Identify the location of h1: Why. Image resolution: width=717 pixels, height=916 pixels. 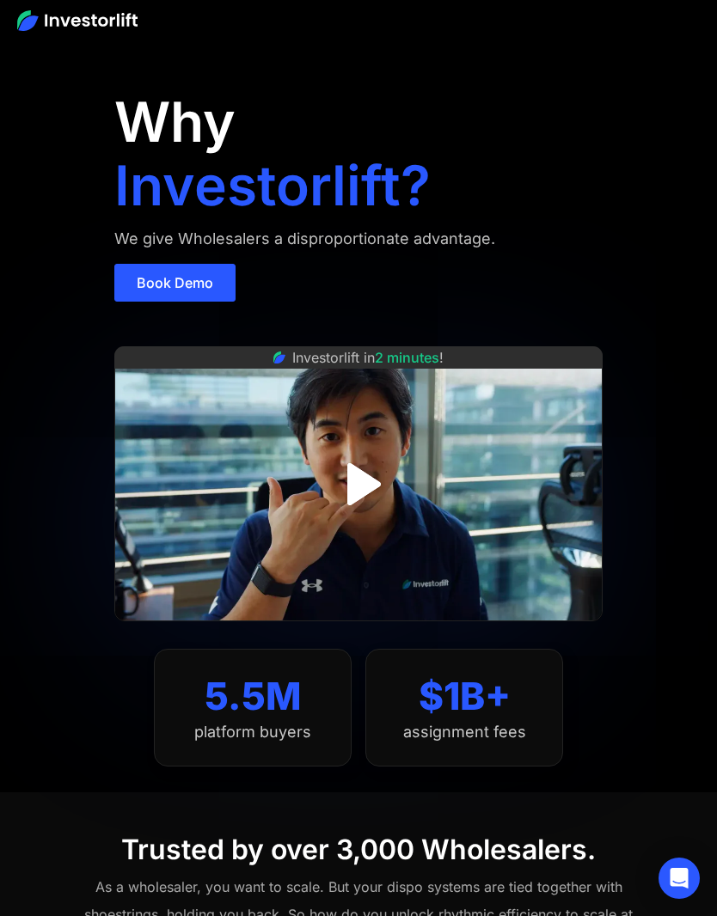
(175, 122).